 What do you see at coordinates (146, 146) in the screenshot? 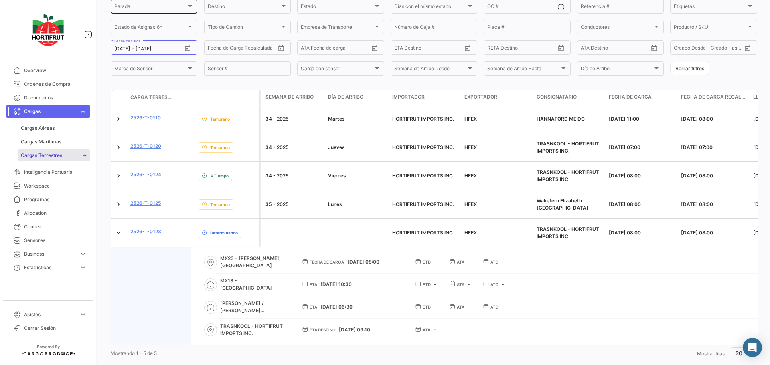
I see `a: 2526-T-0120` at bounding box center [146, 146].